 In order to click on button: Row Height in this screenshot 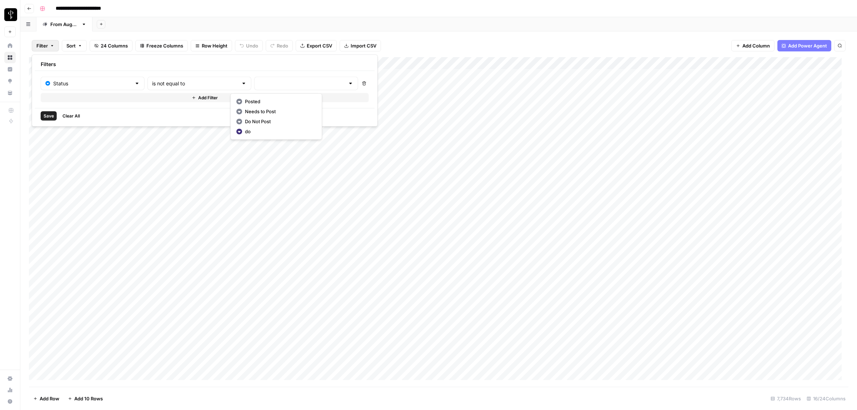, I will do `click(211, 46)`.